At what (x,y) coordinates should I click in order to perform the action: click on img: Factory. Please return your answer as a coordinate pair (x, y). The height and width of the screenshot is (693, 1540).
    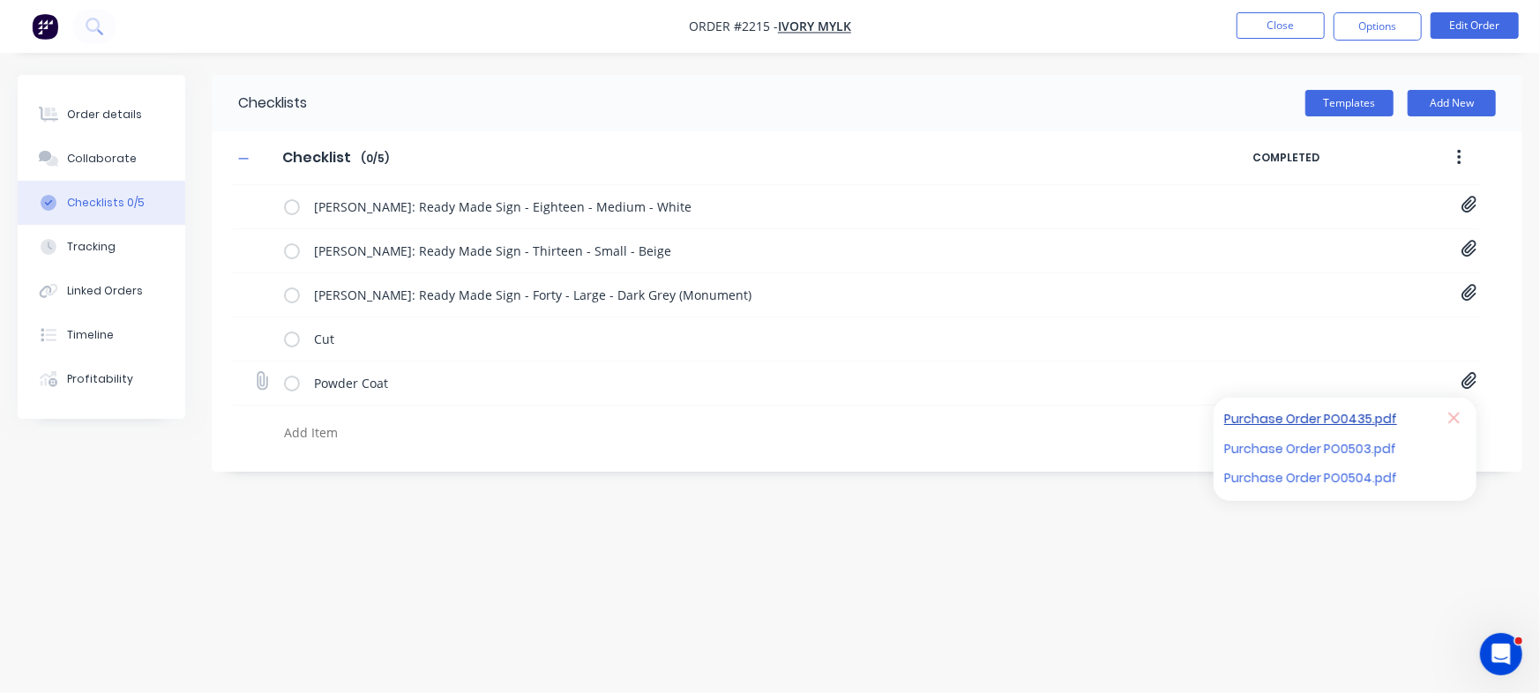
    Looking at the image, I should click on (45, 26).